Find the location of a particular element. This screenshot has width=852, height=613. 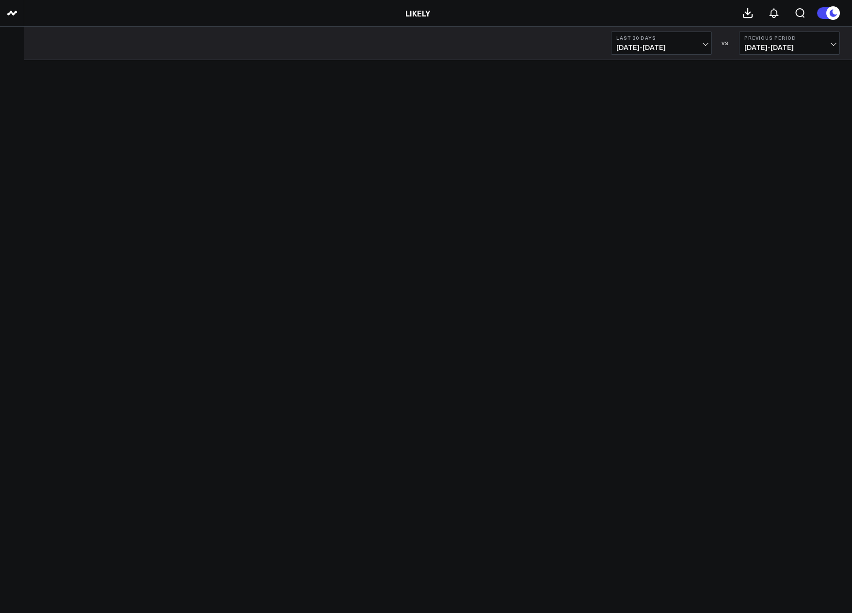

b: Previous Period is located at coordinates (789, 38).